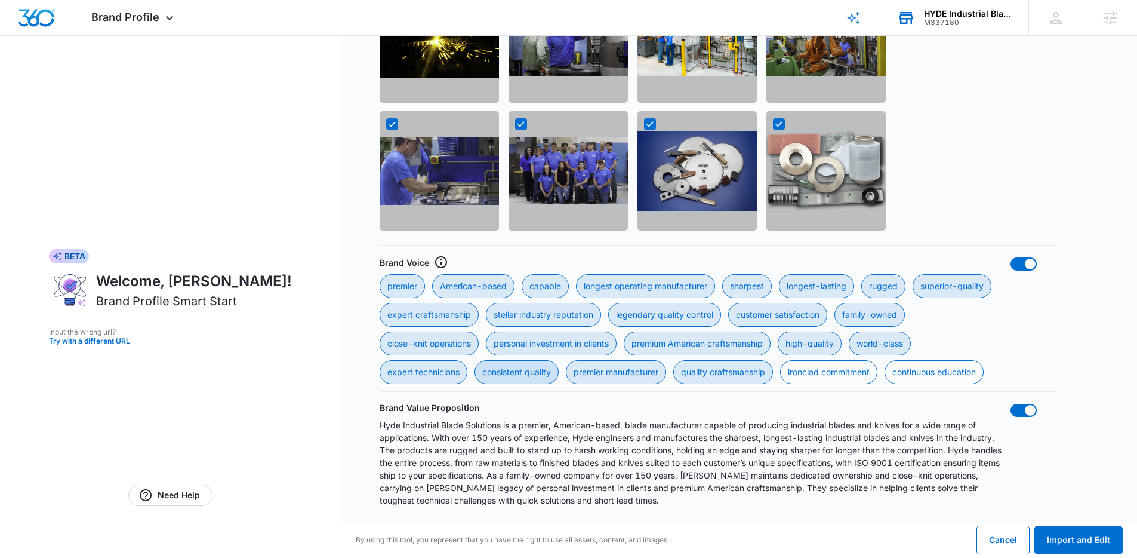 The height and width of the screenshot is (558, 1137). Describe the element at coordinates (429, 315) in the screenshot. I see `div: expert craftsmanship` at that location.